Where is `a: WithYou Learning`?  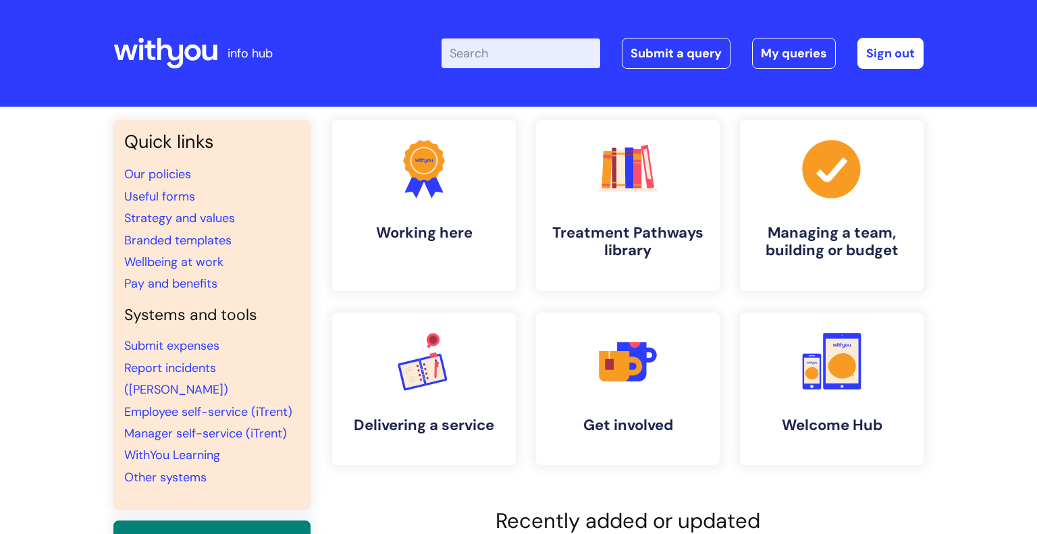
a: WithYou Learning is located at coordinates (172, 455).